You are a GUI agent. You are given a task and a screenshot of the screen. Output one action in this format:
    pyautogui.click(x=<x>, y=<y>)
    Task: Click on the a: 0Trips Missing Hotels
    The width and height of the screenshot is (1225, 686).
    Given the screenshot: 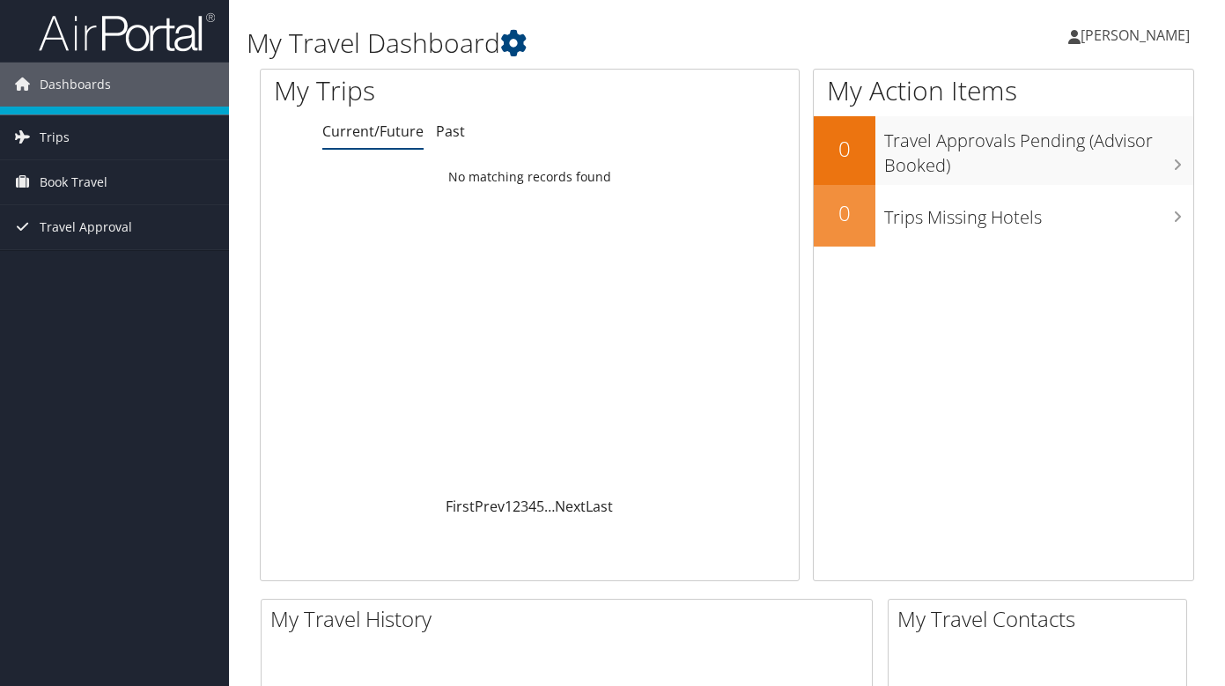 What is the action you would take?
    pyautogui.click(x=1003, y=216)
    